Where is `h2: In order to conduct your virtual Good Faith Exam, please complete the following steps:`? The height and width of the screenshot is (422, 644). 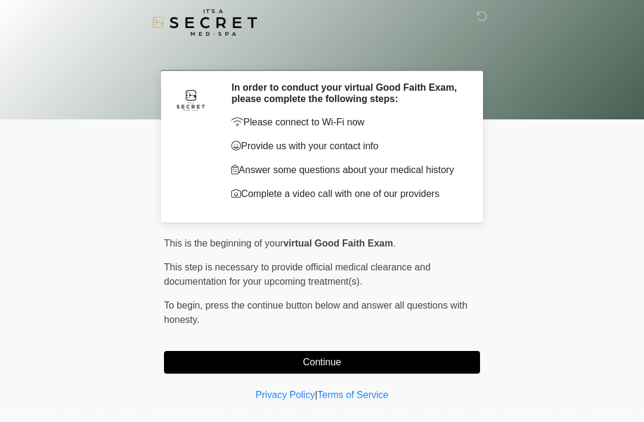
h2: In order to conduct your virtual Good Faith Exam, please complete the following steps: is located at coordinates (347, 93).